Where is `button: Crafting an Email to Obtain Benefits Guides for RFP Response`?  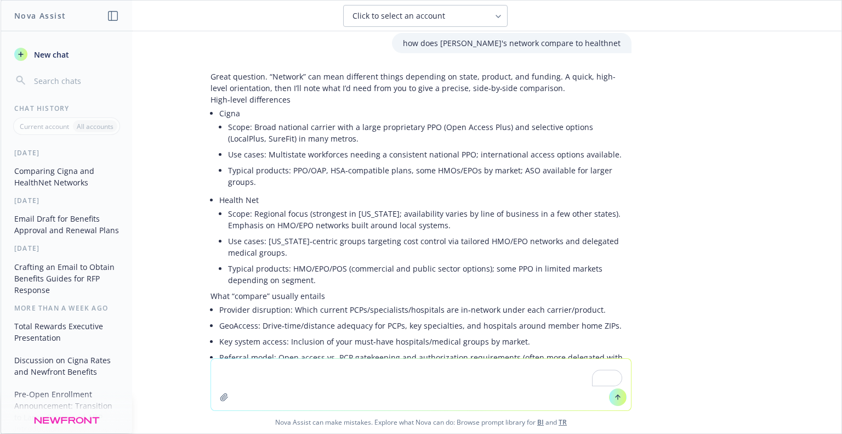 button: Crafting an Email to Obtain Benefits Guides for RFP Response is located at coordinates (66, 278).